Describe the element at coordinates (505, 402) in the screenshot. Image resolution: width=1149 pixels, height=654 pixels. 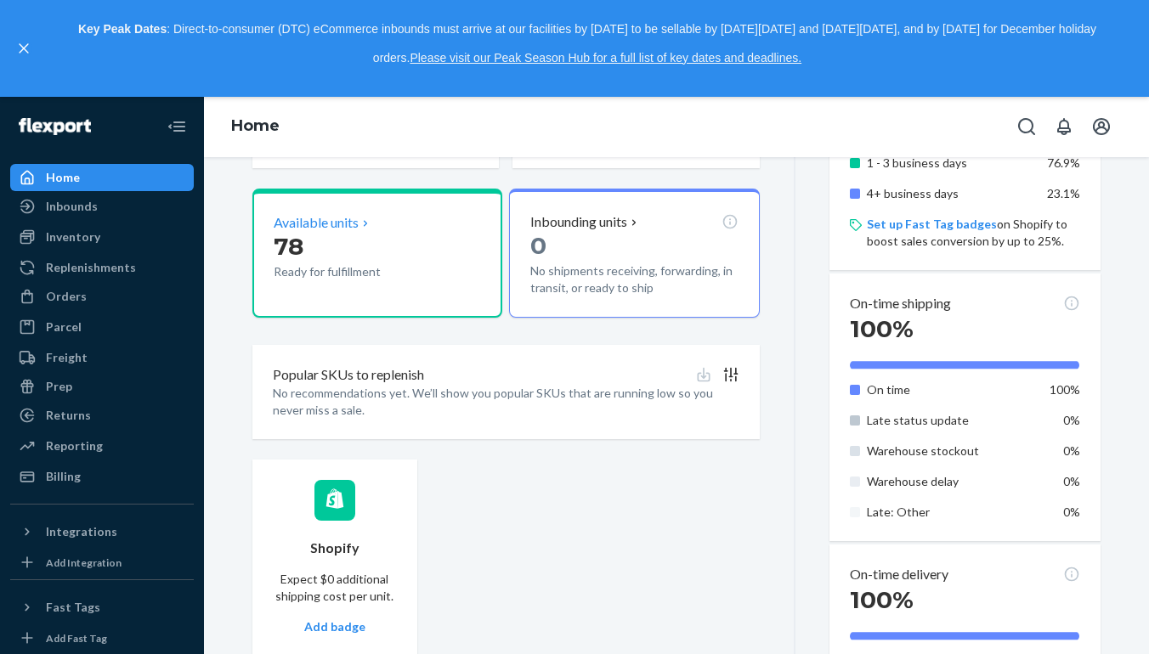
I see `p: No recommendations yet. We’ll show you popular SKUs that are running low so you never miss a sale.` at that location.